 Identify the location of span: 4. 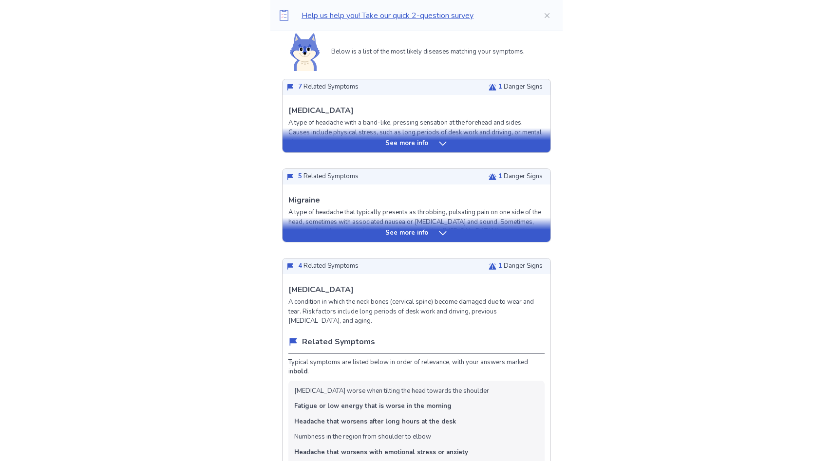
(300, 266).